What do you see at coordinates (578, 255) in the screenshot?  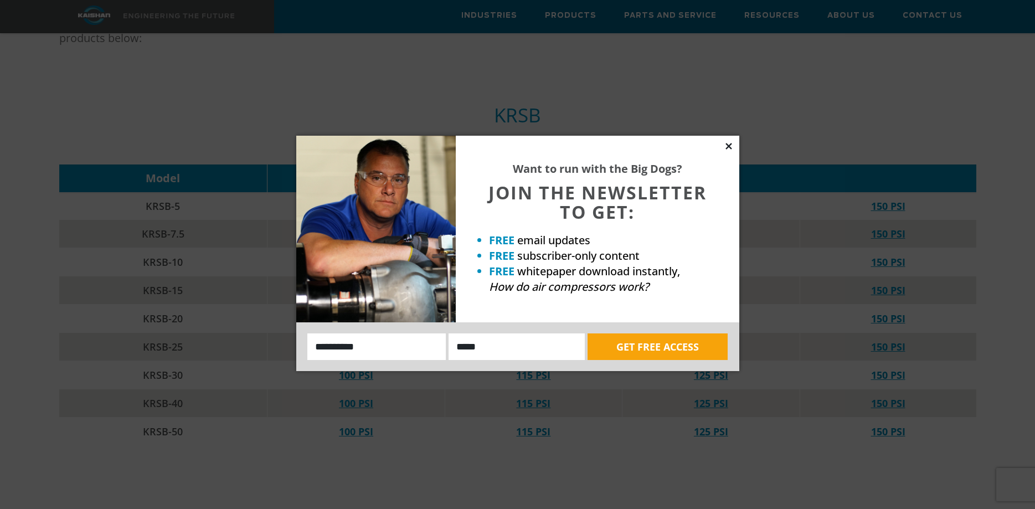 I see `span: subscriber-only content` at bounding box center [578, 255].